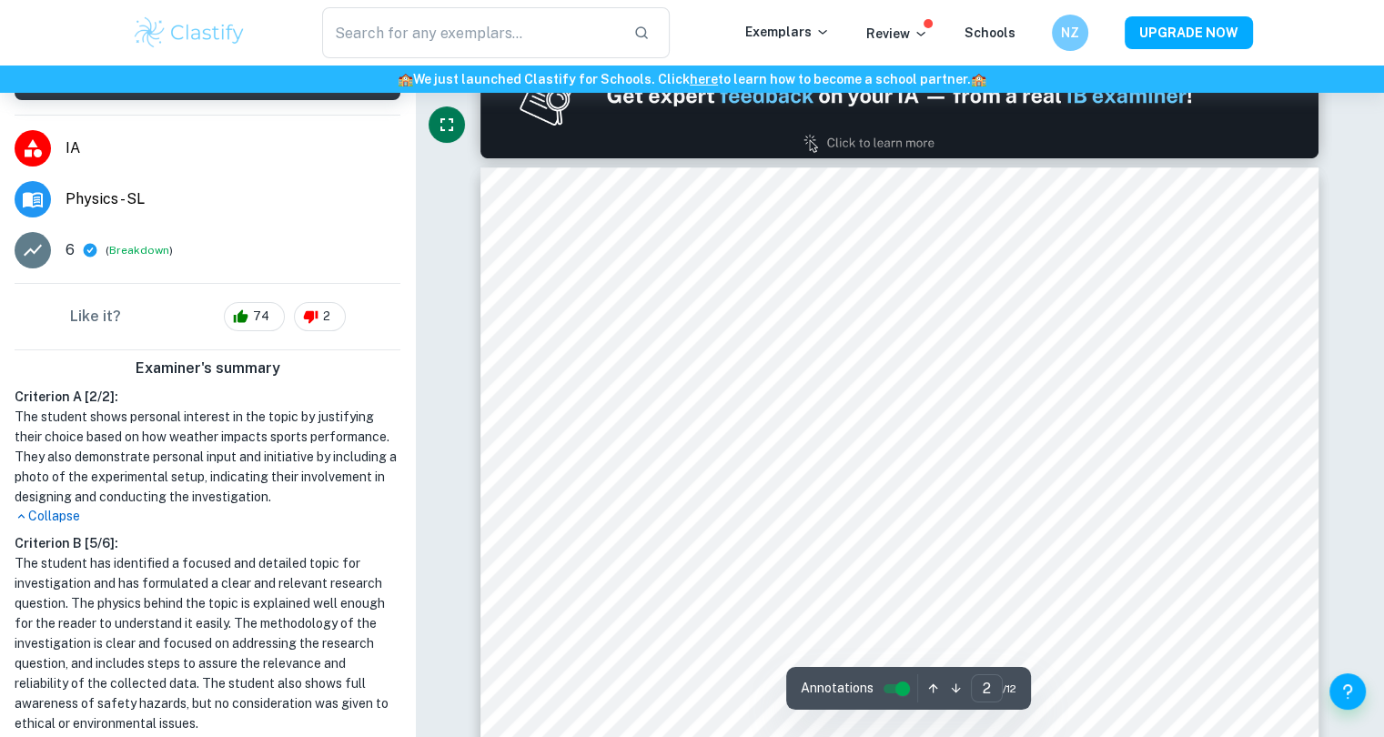 The height and width of the screenshot is (737, 1384). I want to click on p: Exemplars, so click(787, 32).